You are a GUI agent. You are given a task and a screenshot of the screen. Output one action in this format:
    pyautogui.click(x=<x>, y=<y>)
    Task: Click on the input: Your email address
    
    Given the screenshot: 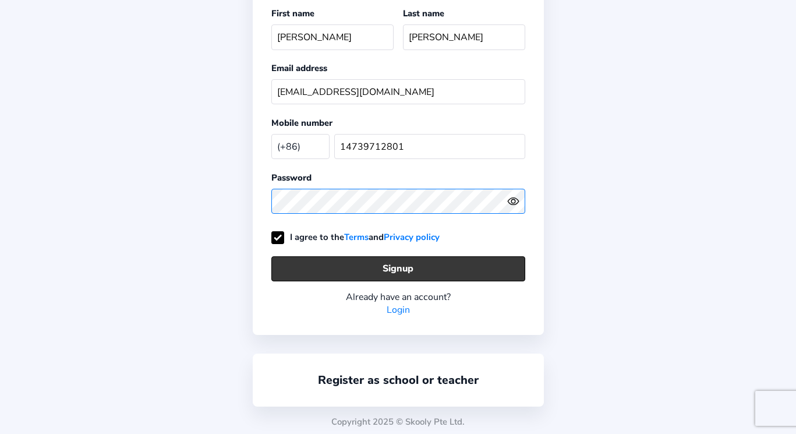 What is the action you would take?
    pyautogui.click(x=398, y=91)
    